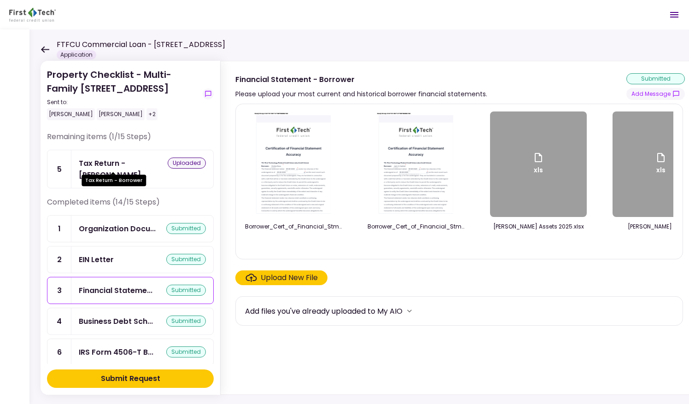 This screenshot has height=404, width=689. I want to click on a: 6IRS Form 4506-T Borrowersubmitted, so click(130, 352).